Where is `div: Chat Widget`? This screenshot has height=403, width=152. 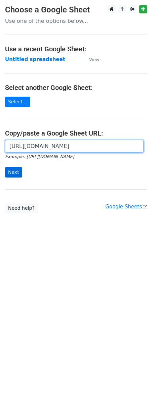
div: Chat Widget is located at coordinates (135, 387).